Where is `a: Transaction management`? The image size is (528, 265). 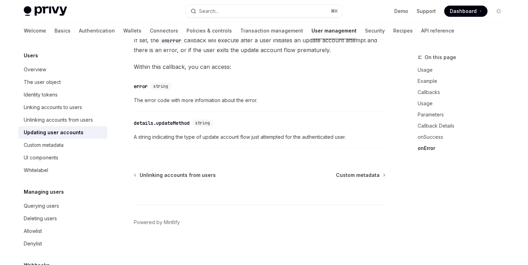 a: Transaction management is located at coordinates (271, 31).